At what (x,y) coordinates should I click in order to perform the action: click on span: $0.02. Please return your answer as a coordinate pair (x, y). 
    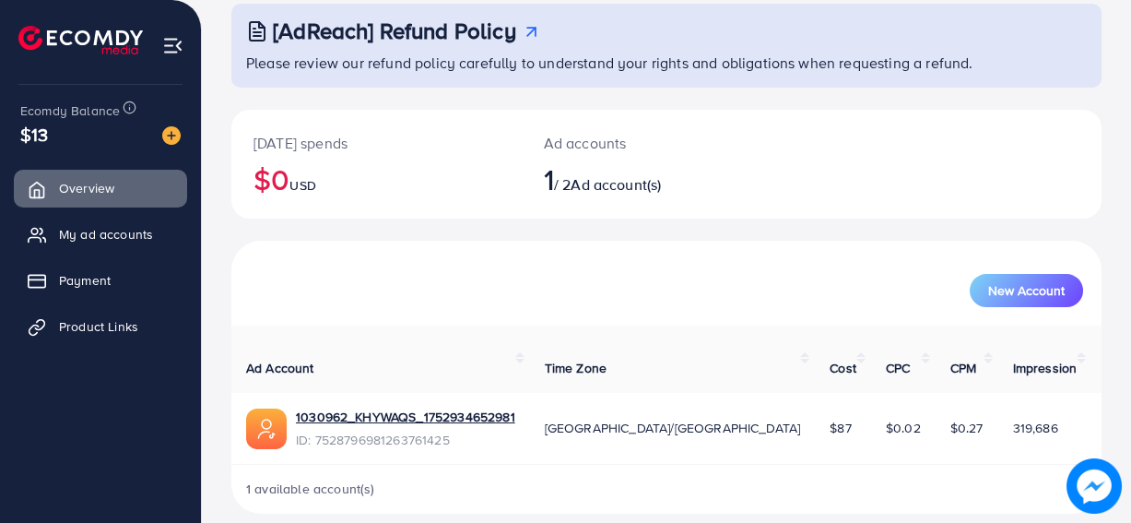
    Looking at the image, I should click on (904, 428).